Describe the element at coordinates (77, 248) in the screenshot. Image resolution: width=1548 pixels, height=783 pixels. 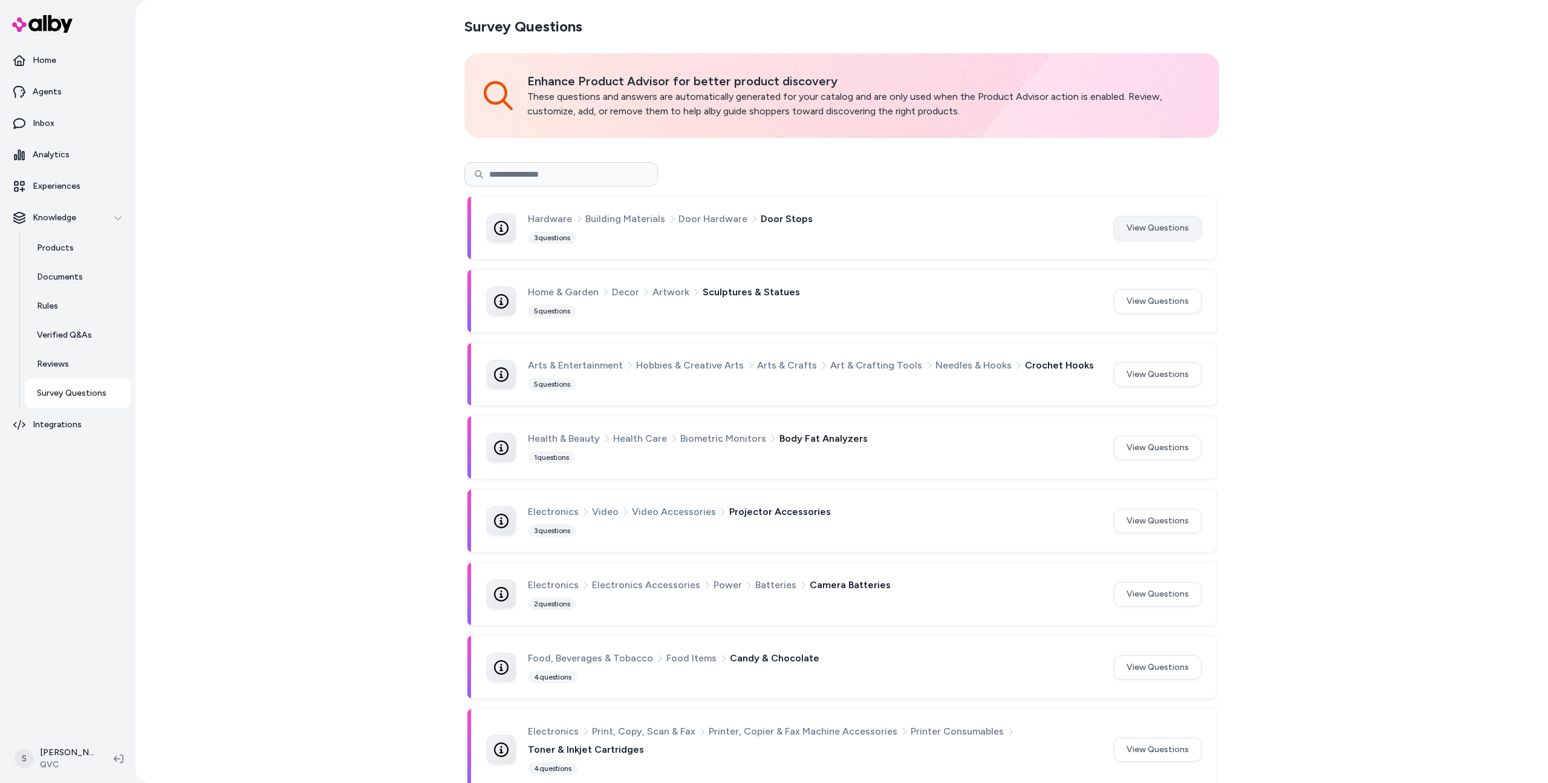
I see `a: Products` at that location.